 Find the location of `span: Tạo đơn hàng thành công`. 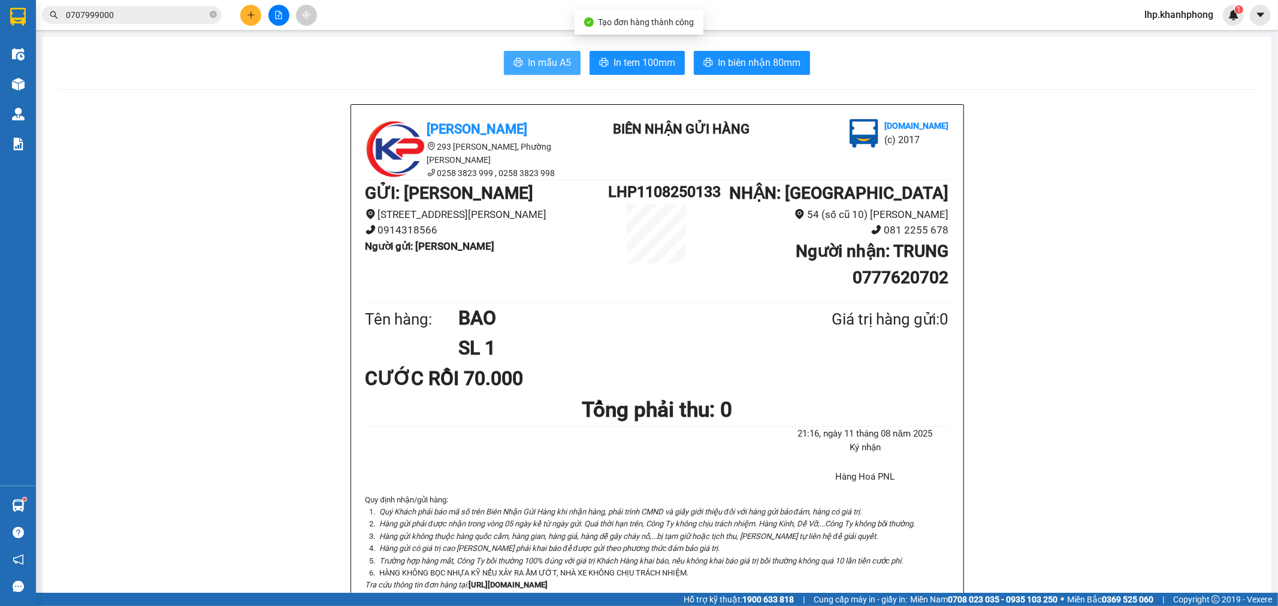

span: Tạo đơn hàng thành công is located at coordinates (646, 22).